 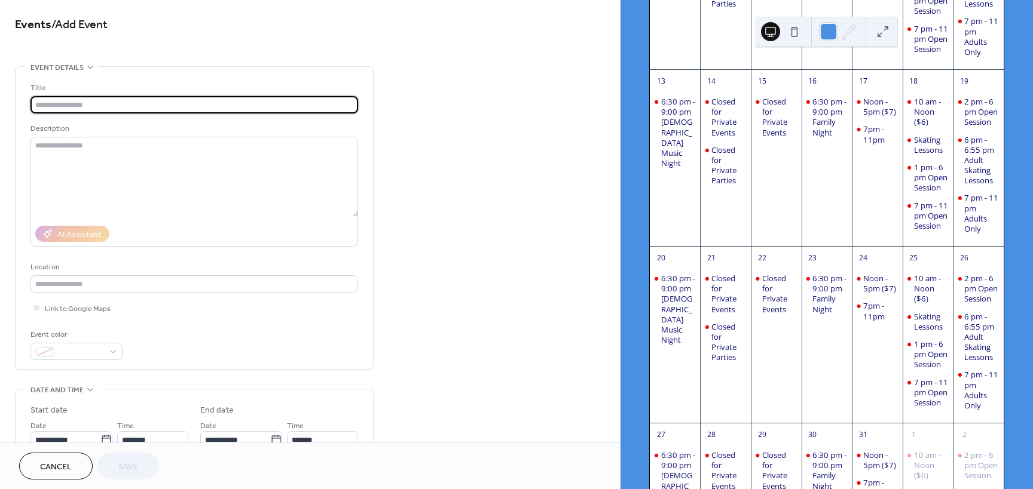 I want to click on div: 19, so click(x=964, y=81).